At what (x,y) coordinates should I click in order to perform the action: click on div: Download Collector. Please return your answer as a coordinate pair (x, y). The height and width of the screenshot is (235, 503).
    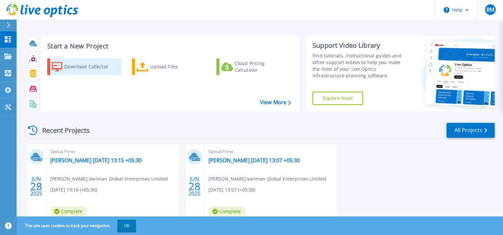
    Looking at the image, I should click on (91, 67).